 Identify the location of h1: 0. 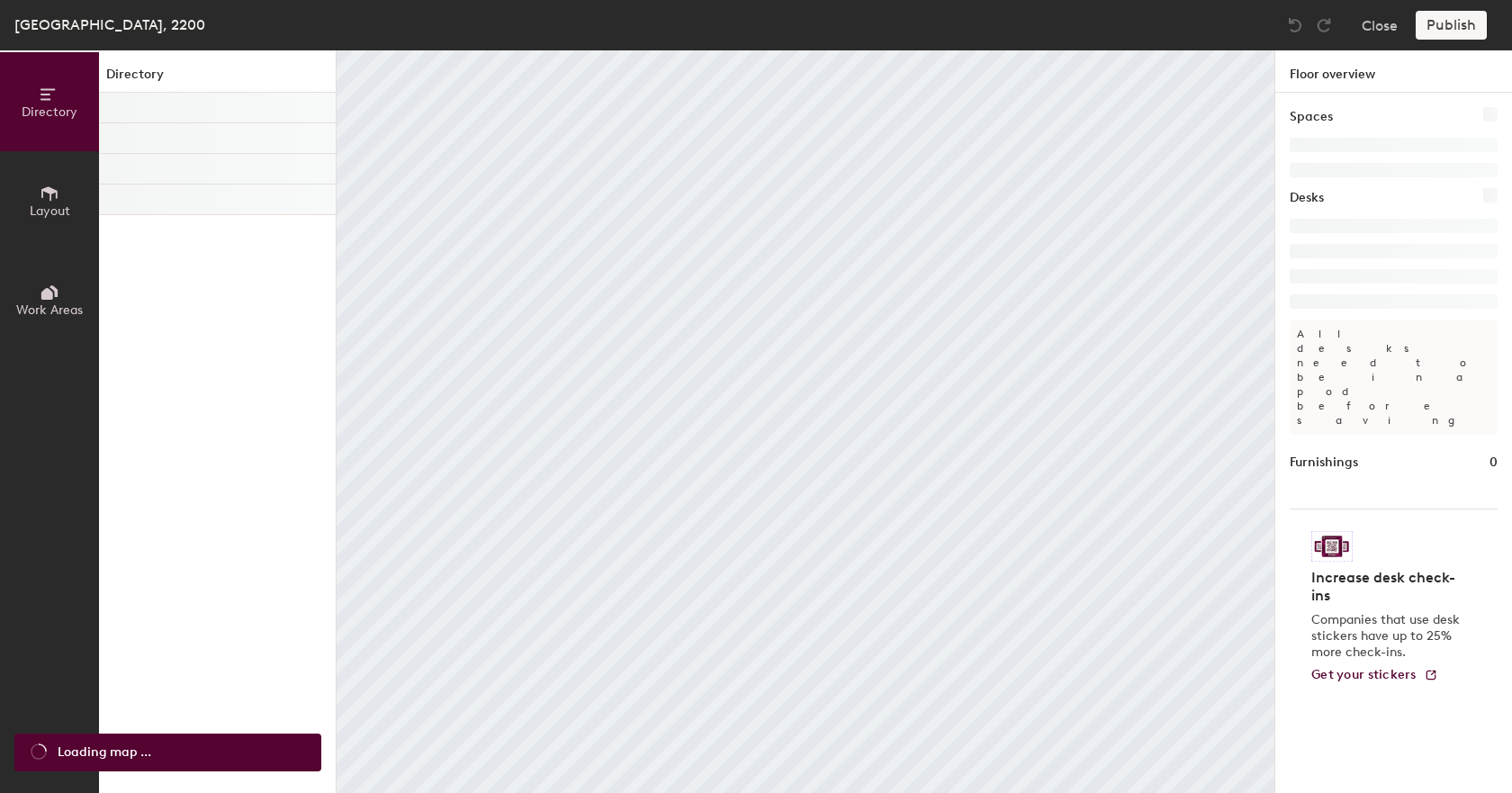
(1493, 463).